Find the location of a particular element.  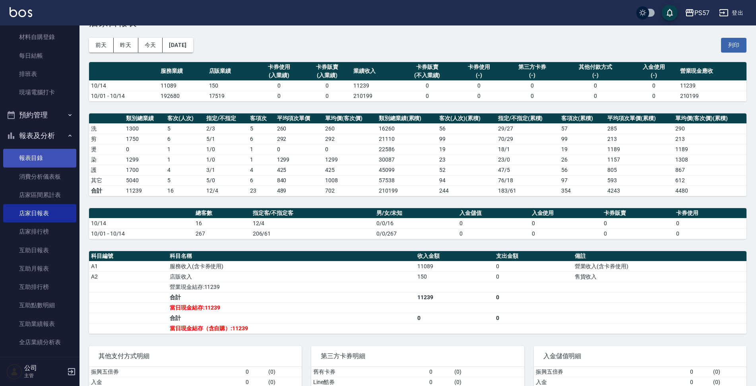

td: 16260 is located at coordinates (407, 128).